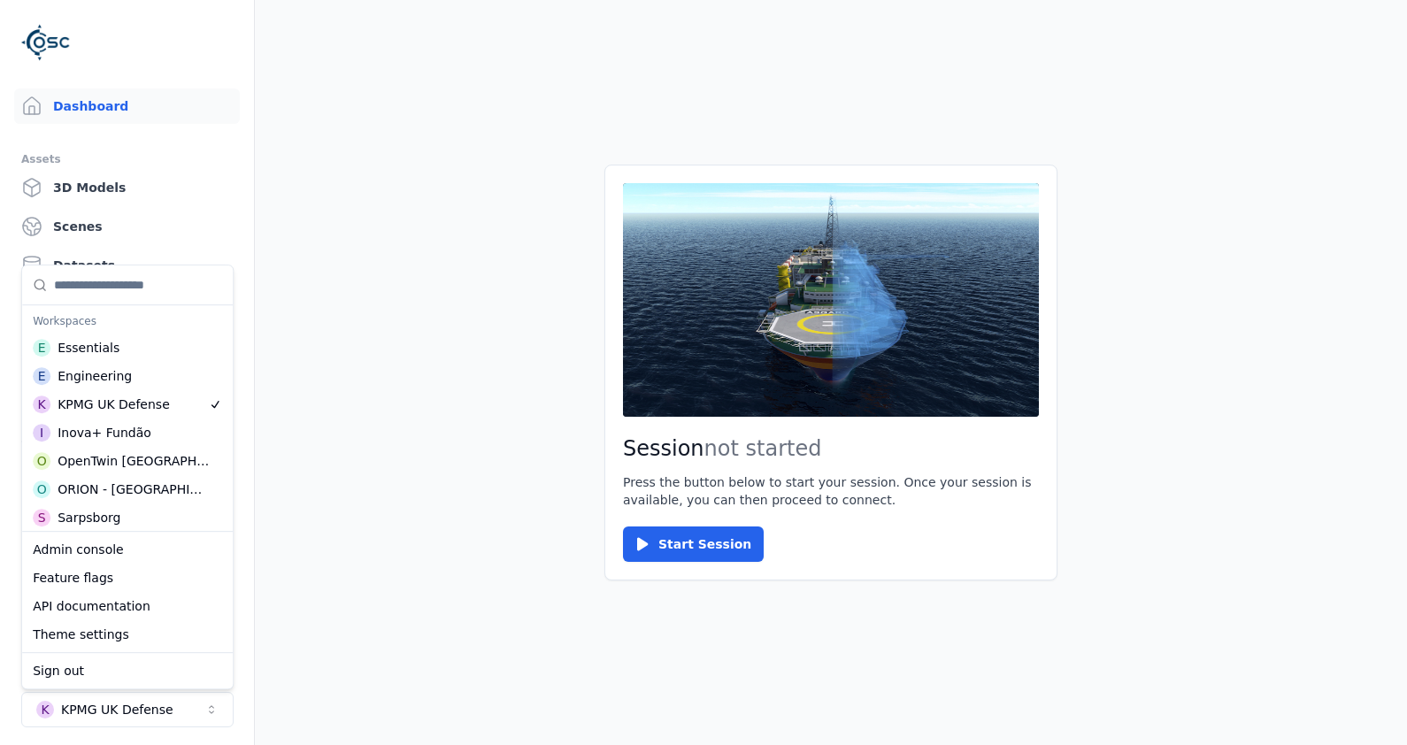 The height and width of the screenshot is (745, 1407). Describe the element at coordinates (127, 710) in the screenshot. I see `button: Select a workspace` at that location.